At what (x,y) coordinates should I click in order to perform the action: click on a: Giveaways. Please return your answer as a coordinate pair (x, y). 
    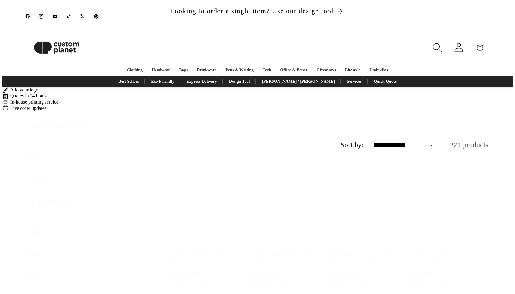
    Looking at the image, I should click on (326, 70).